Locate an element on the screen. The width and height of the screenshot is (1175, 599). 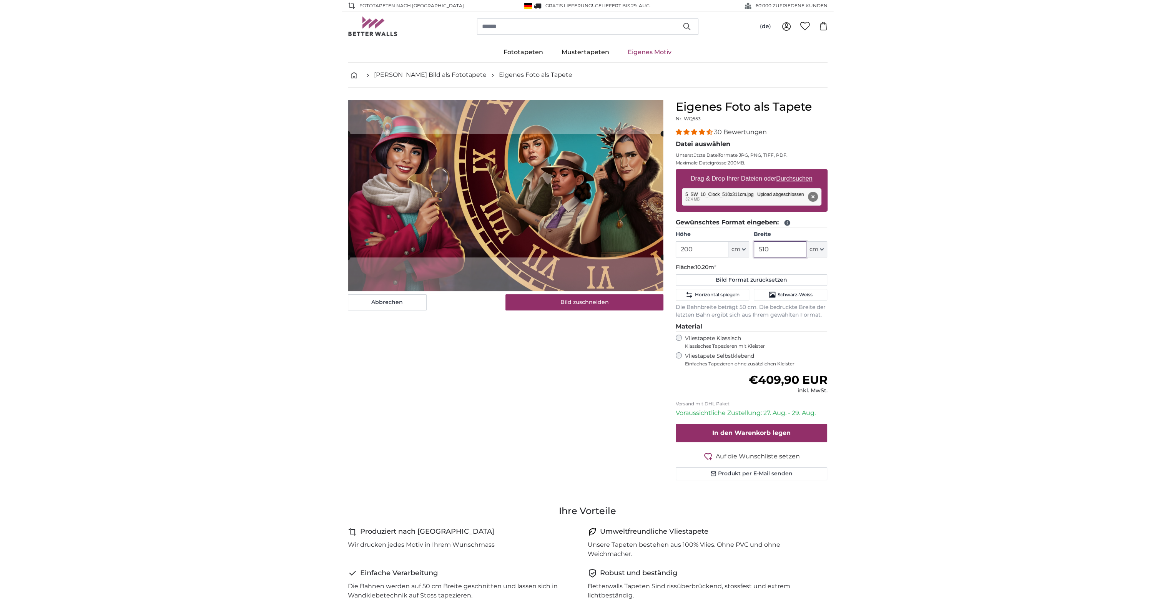
button: Auf die Wunschliste setzen is located at coordinates (752, 456).